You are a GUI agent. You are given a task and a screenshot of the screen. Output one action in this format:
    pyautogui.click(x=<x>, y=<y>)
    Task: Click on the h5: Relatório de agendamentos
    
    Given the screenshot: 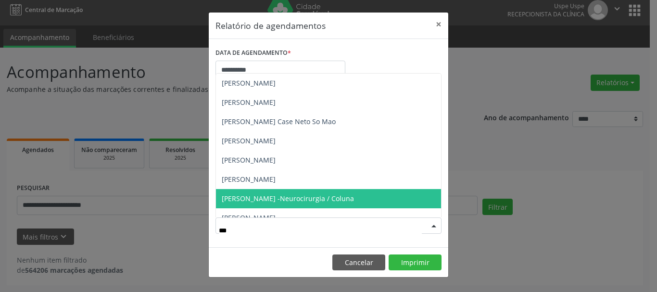 What is the action you would take?
    pyautogui.click(x=270, y=25)
    